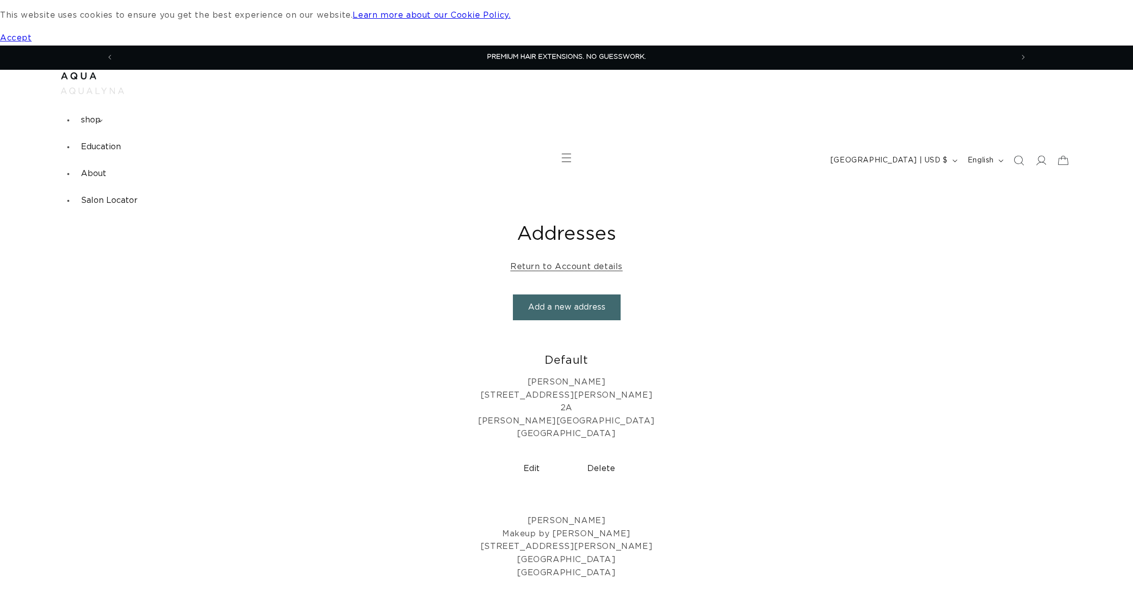 The width and height of the screenshot is (1133, 597). I want to click on h2: Default, so click(567, 360).